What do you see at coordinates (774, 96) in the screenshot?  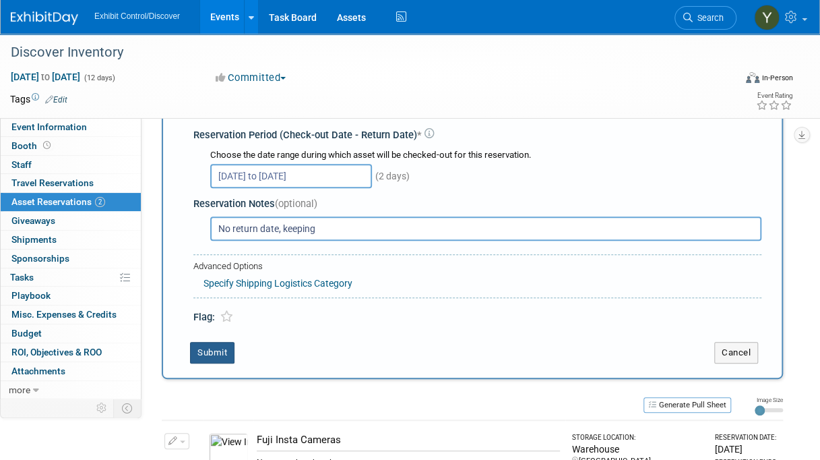 I see `div: Event Rating` at bounding box center [774, 96].